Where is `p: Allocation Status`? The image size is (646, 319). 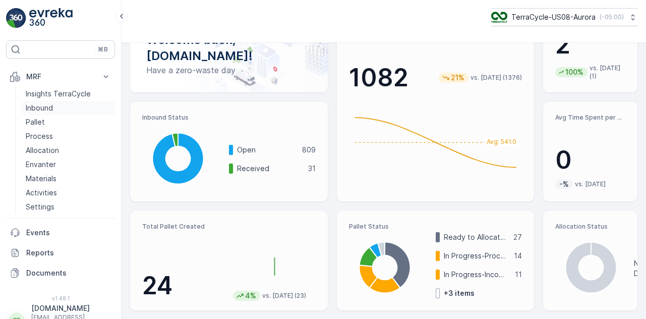
p: Allocation Status is located at coordinates (590, 226).